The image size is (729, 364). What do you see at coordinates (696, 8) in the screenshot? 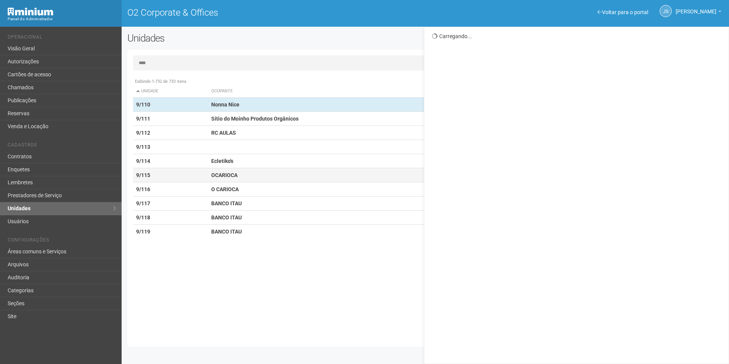
I see `span: Jeferson Souza` at bounding box center [696, 8].